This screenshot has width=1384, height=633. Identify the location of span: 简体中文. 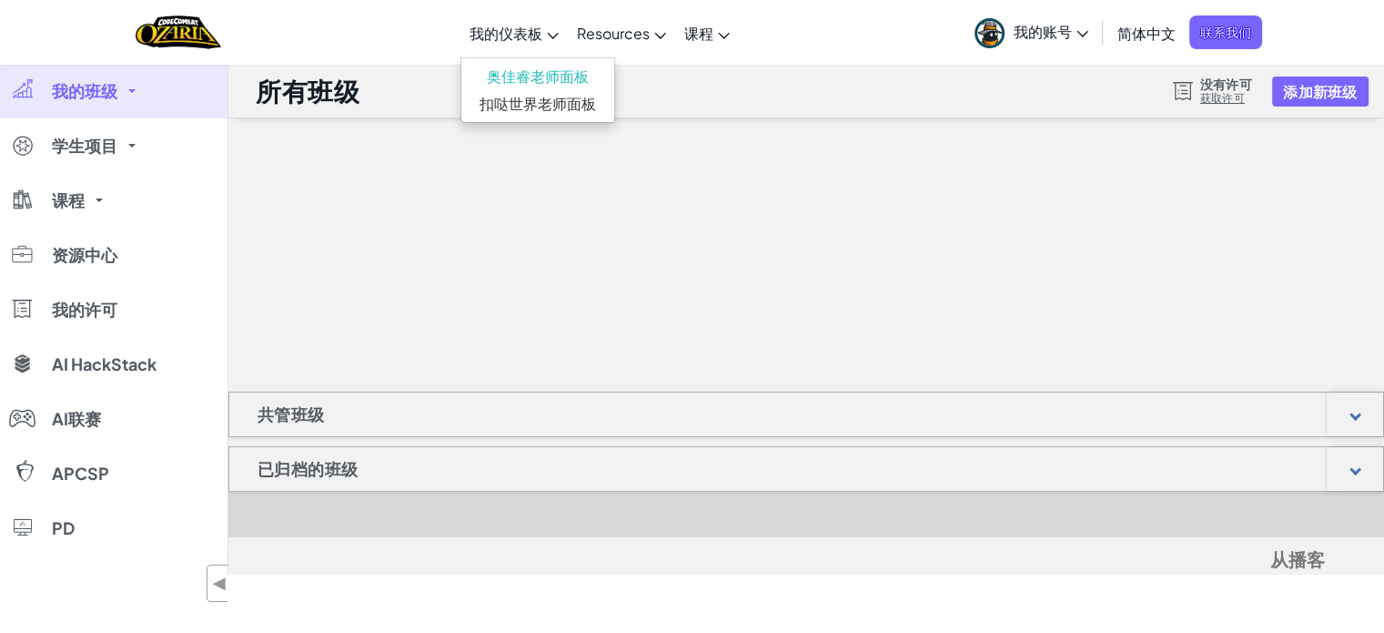
(1147, 33).